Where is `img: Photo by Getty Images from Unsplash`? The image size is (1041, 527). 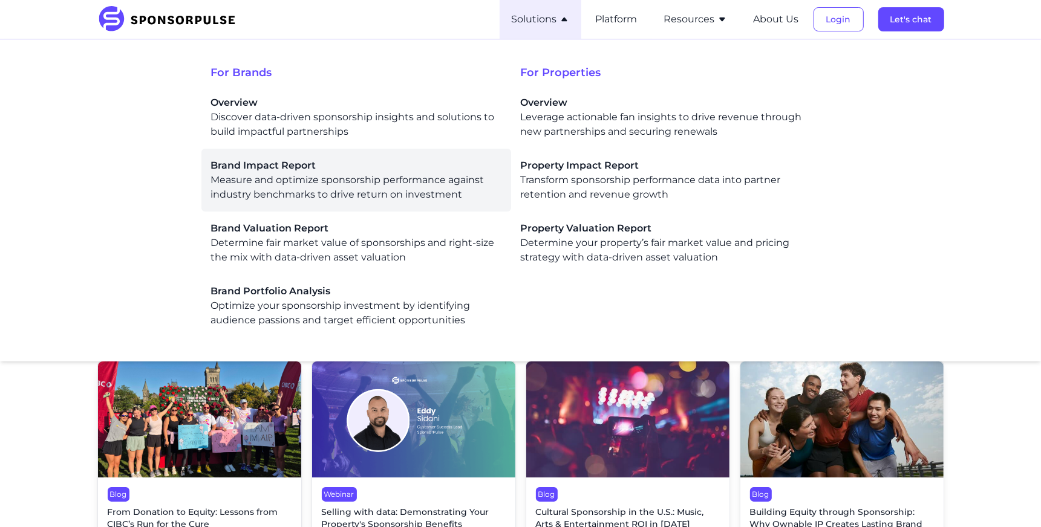
img: Photo by Getty Images from Unsplash is located at coordinates (628, 420).